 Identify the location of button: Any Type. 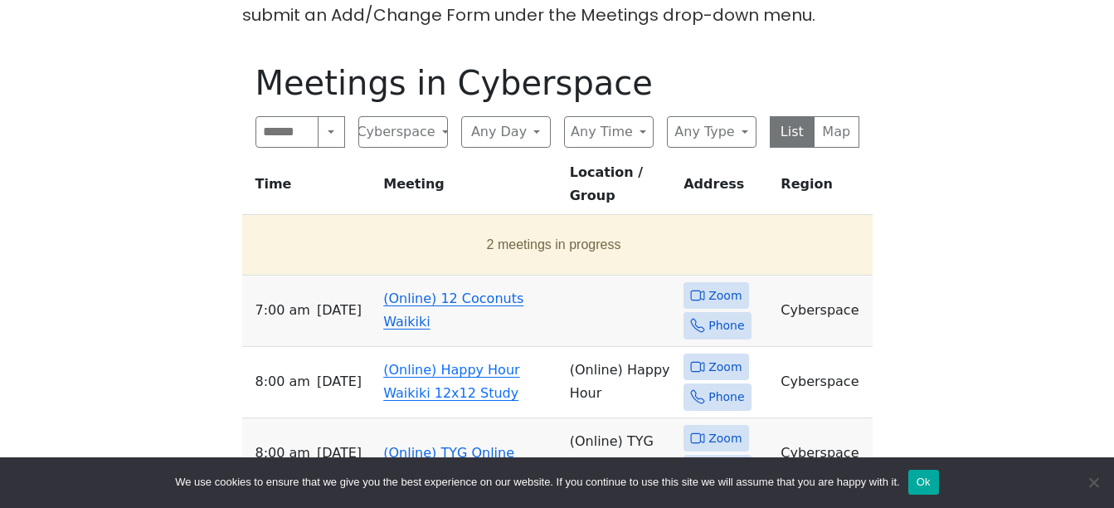
(712, 132).